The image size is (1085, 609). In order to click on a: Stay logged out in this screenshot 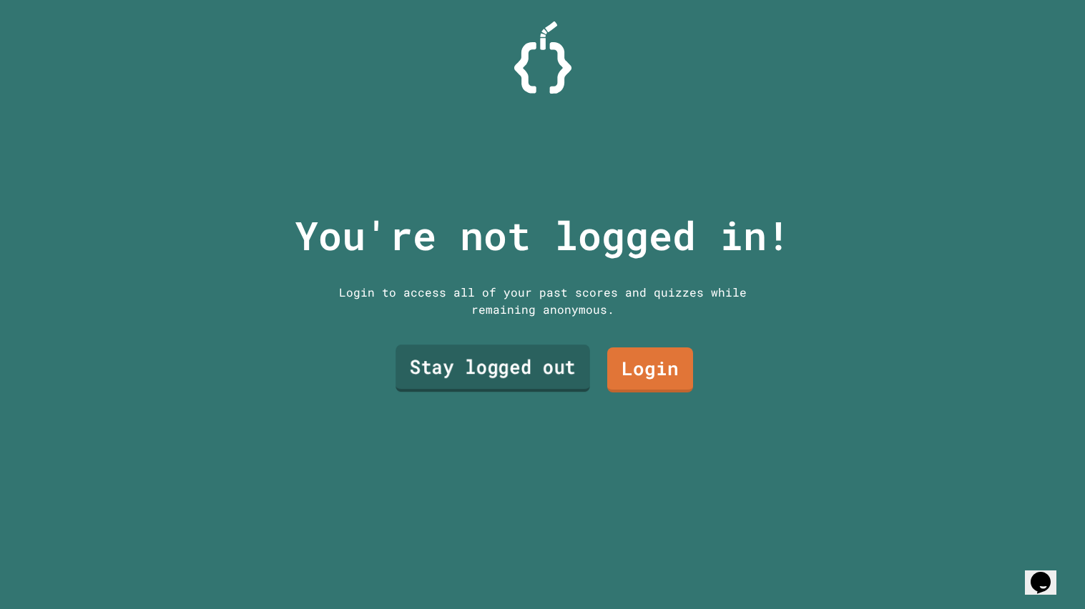, I will do `click(493, 368)`.